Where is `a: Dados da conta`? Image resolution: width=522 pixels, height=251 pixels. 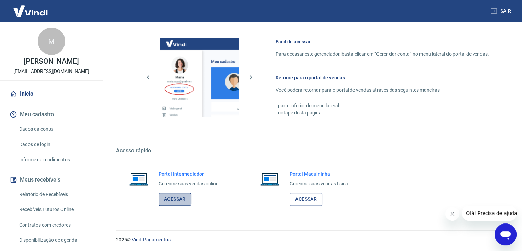 a: Dados da conta is located at coordinates (55, 129).